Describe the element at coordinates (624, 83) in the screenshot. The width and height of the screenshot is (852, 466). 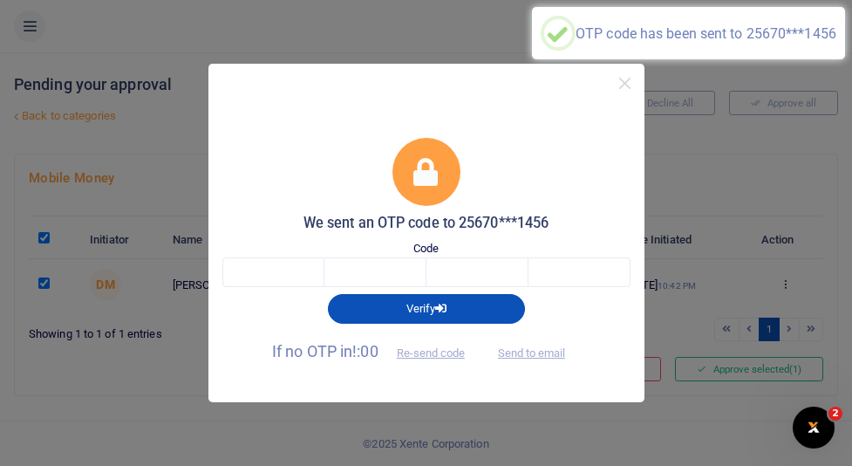
I see `button: Close` at that location.